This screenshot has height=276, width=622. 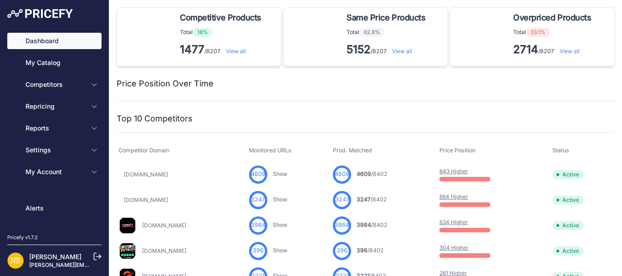 I want to click on span: Status, so click(x=561, y=150).